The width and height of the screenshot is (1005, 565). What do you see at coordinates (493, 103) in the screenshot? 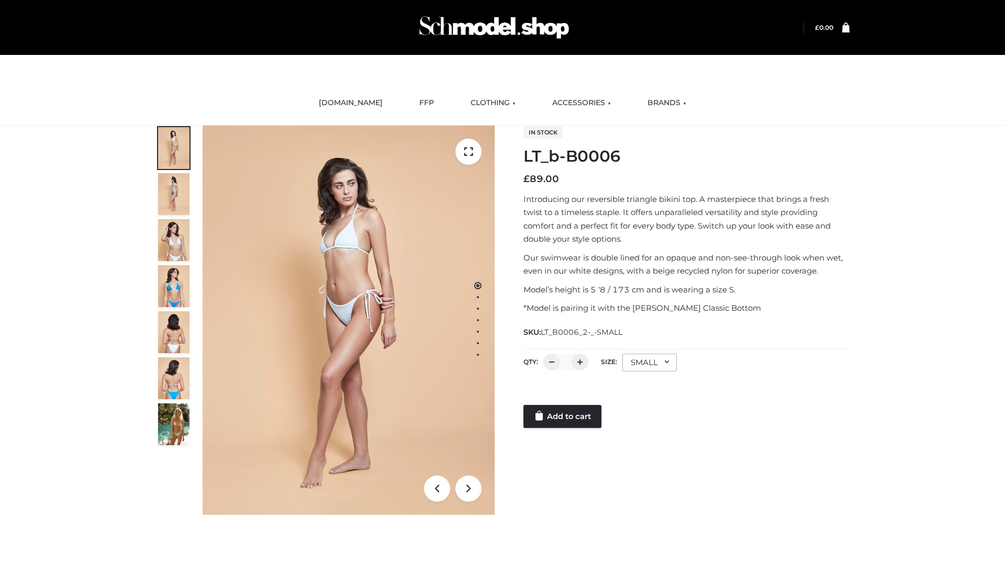
I see `a: CLOTHING` at bounding box center [493, 103].